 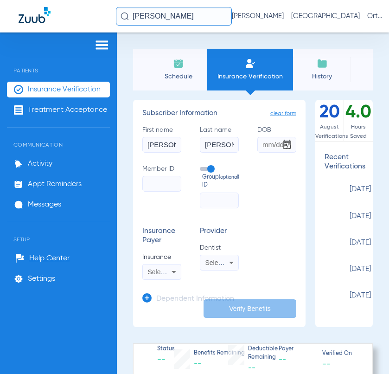 I want to click on a: Help Center, so click(x=42, y=258).